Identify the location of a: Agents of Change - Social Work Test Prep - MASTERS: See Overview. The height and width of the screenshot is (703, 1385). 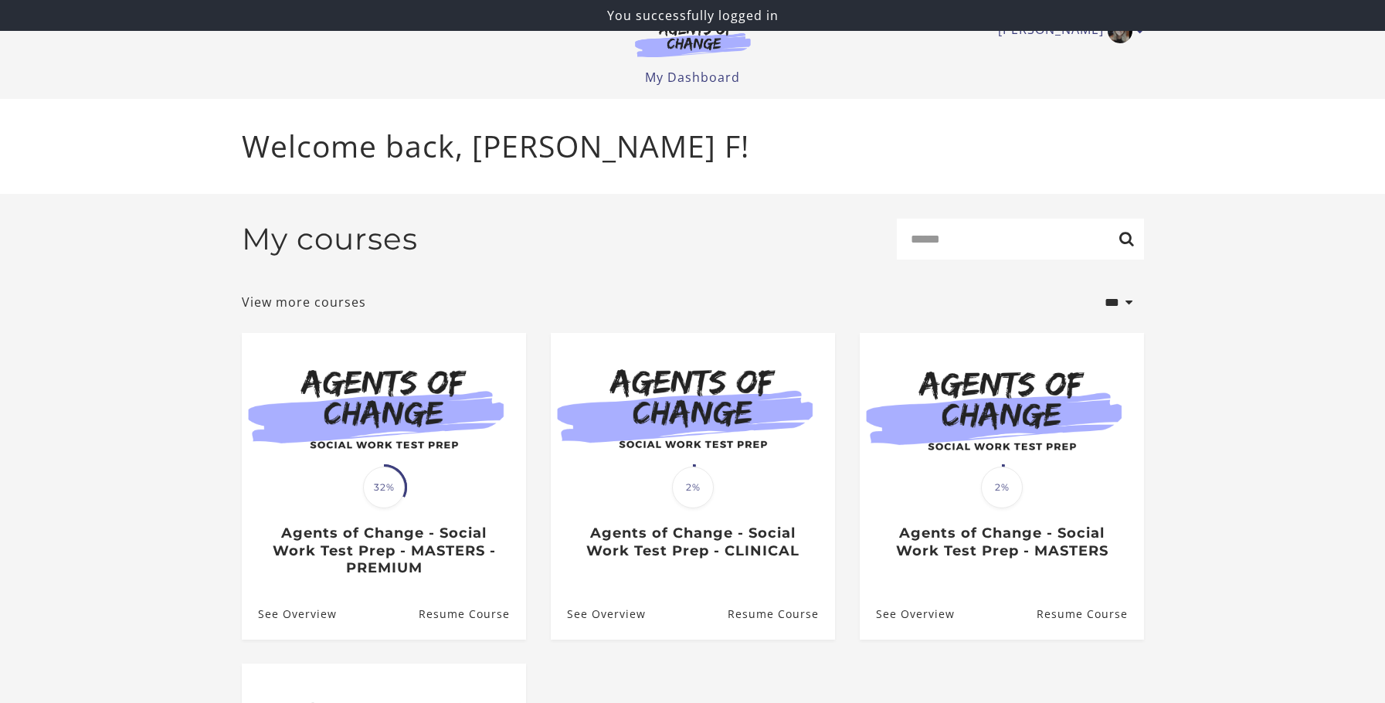
(907, 613).